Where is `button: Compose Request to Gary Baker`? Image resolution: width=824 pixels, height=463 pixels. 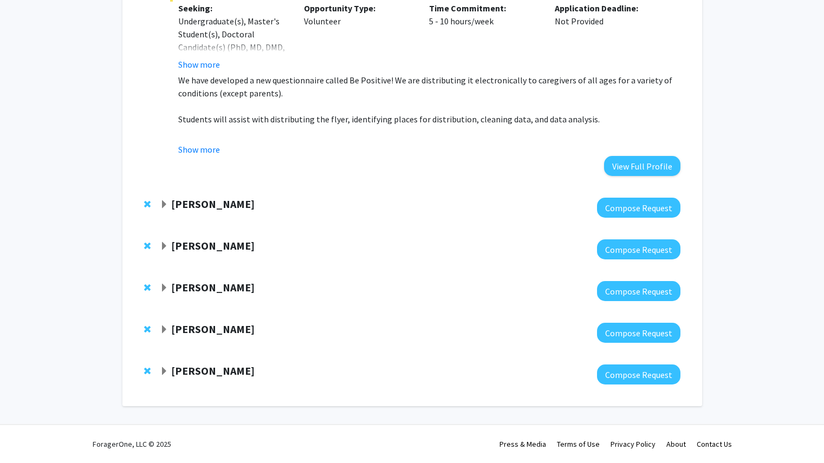
button: Compose Request to Gary Baker is located at coordinates (639, 249).